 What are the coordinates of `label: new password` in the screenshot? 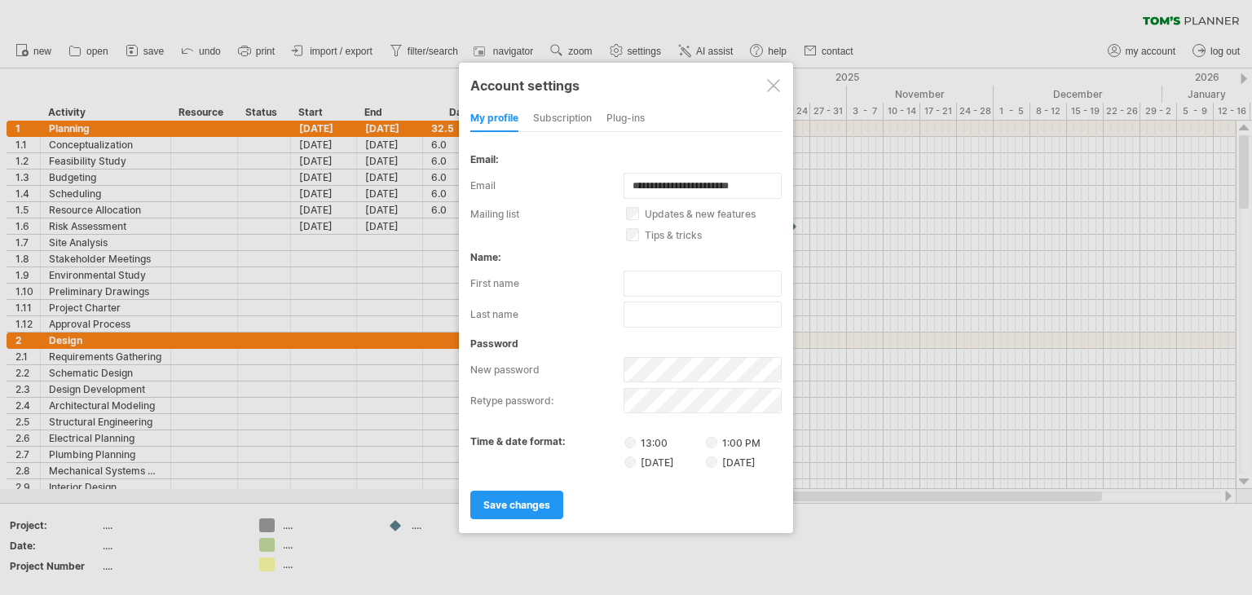 It's located at (547, 370).